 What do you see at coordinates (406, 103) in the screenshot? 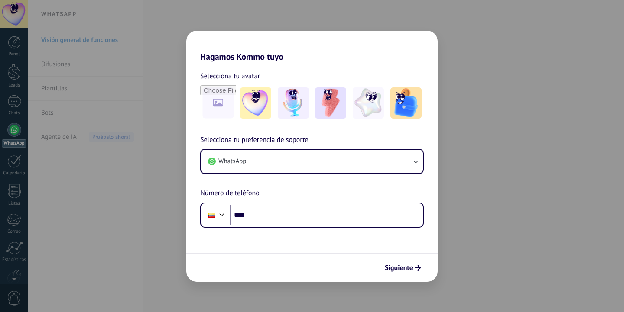
I see `img: -5.jpeg` at bounding box center [406, 103].